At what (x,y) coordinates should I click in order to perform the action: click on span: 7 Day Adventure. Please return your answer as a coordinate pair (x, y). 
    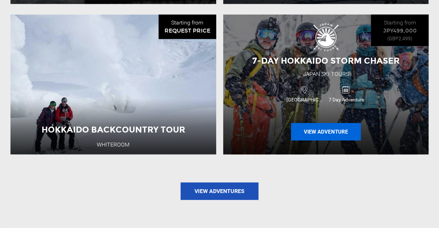
    Looking at the image, I should click on (347, 100).